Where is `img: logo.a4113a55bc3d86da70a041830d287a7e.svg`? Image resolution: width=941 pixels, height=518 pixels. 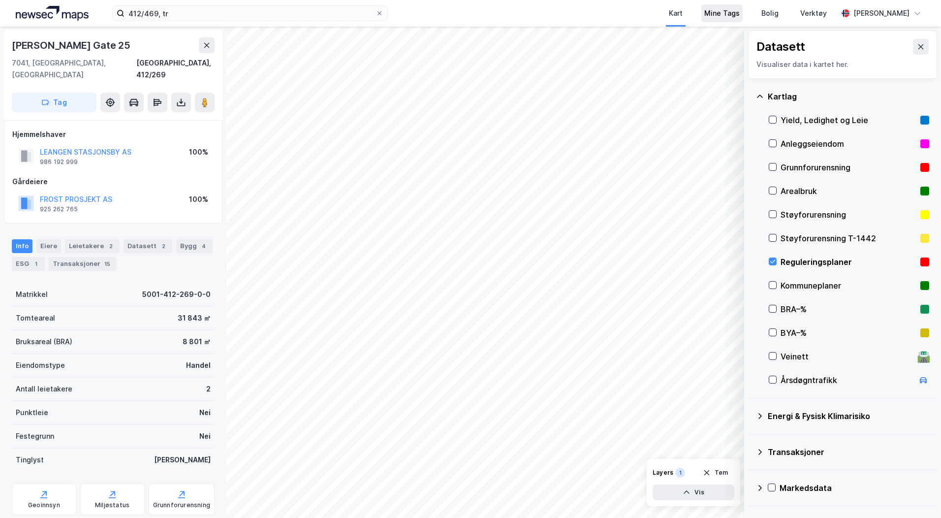 img: logo.a4113a55bc3d86da70a041830d287a7e.svg is located at coordinates (52, 13).